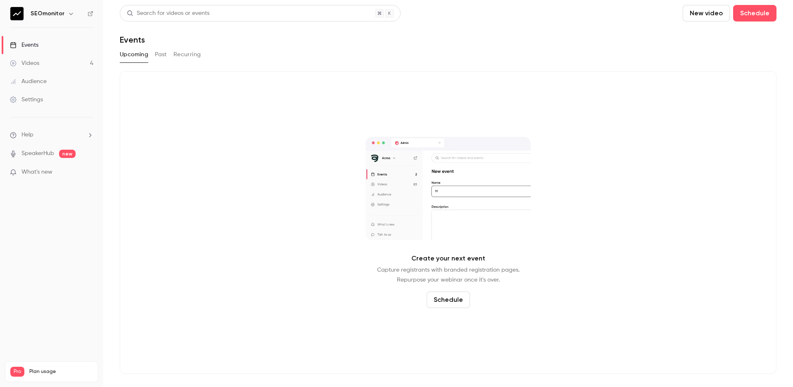 The height and width of the screenshot is (387, 793). I want to click on h6: SEOmonitor, so click(48, 14).